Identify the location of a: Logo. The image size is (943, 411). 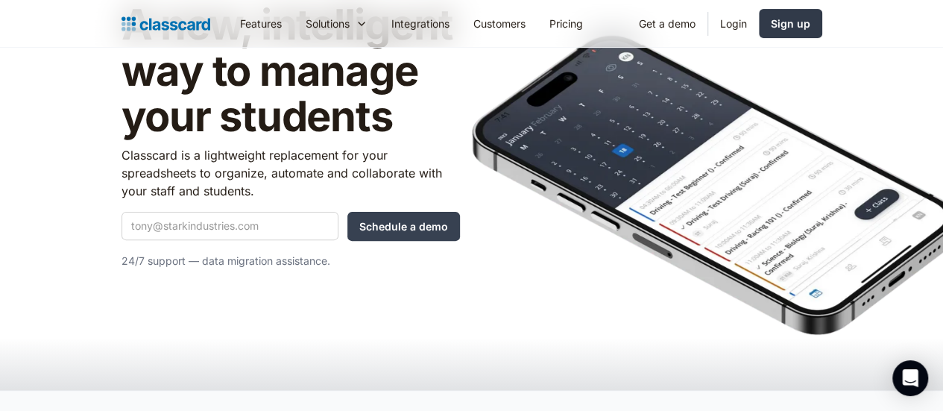
(166, 24).